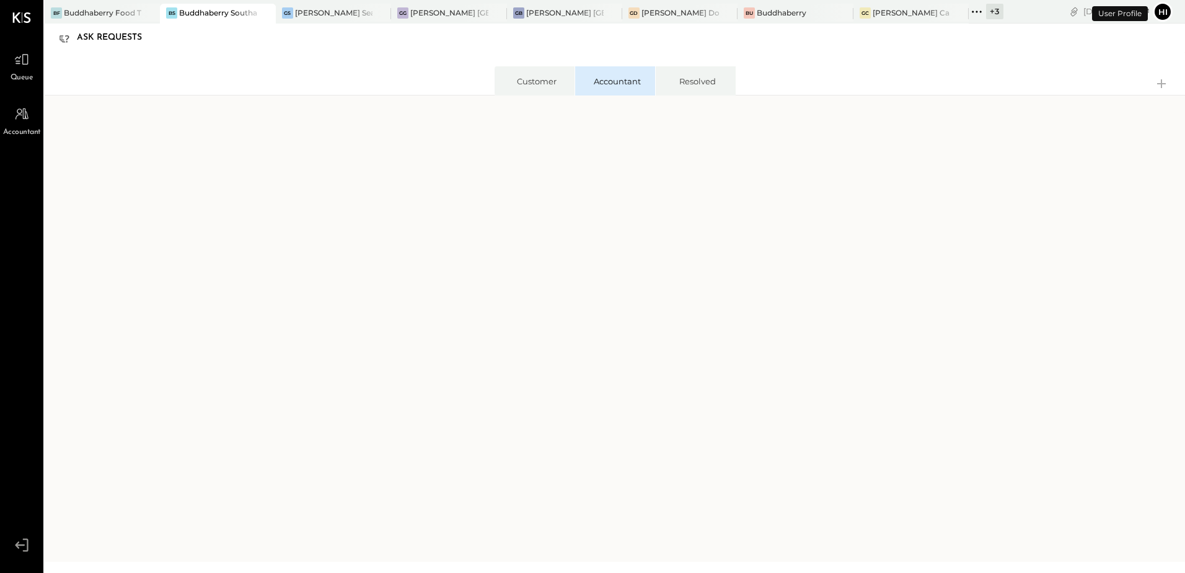  I want to click on div: GB, so click(519, 13).